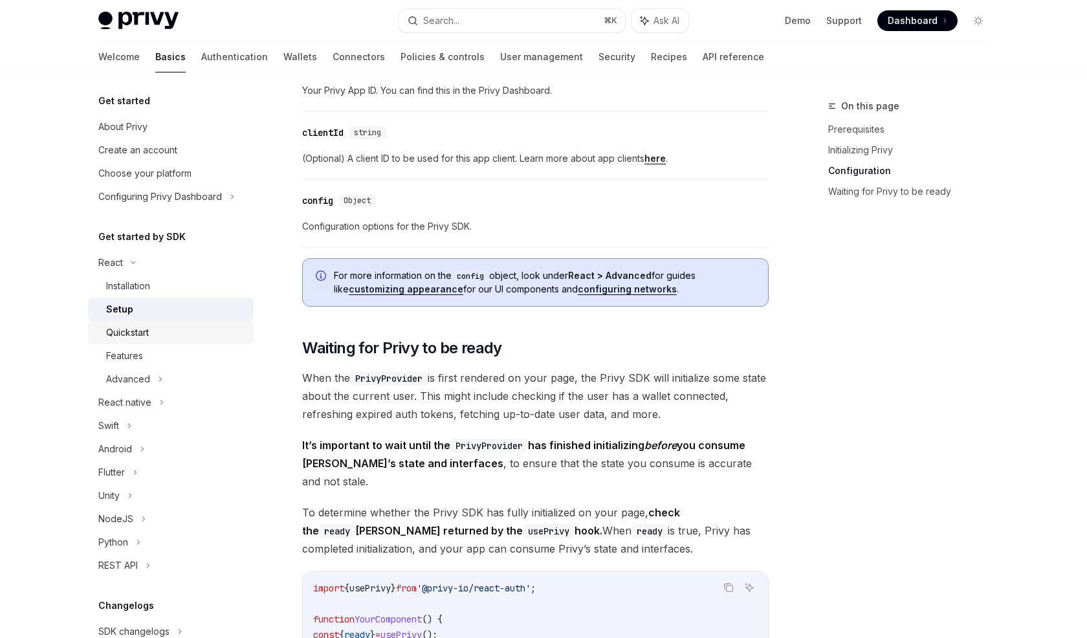 The width and height of the screenshot is (1087, 638). What do you see at coordinates (535, 531) in the screenshot?
I see `span: To determine whether the Privy SDK has fully initialized on your page, When is true, Privy has co...` at bounding box center [535, 531].